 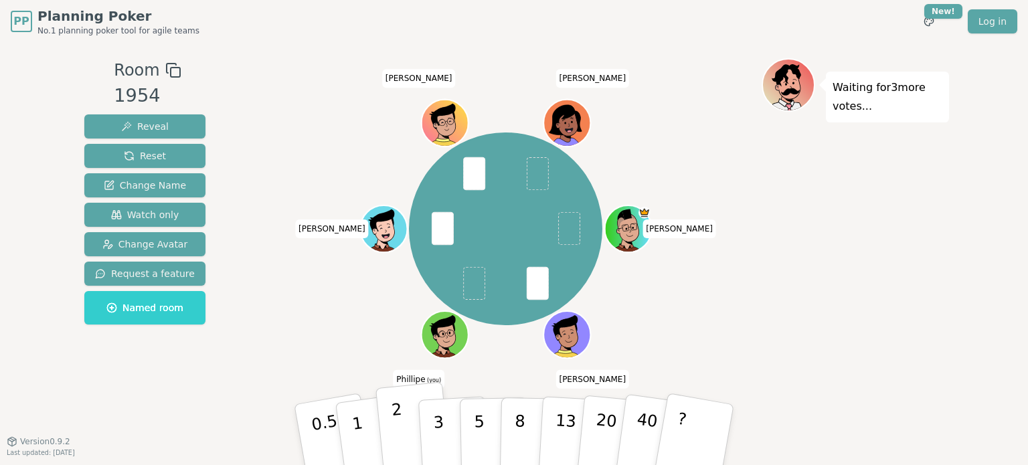 I want to click on button: Change Avatar, so click(x=145, y=244).